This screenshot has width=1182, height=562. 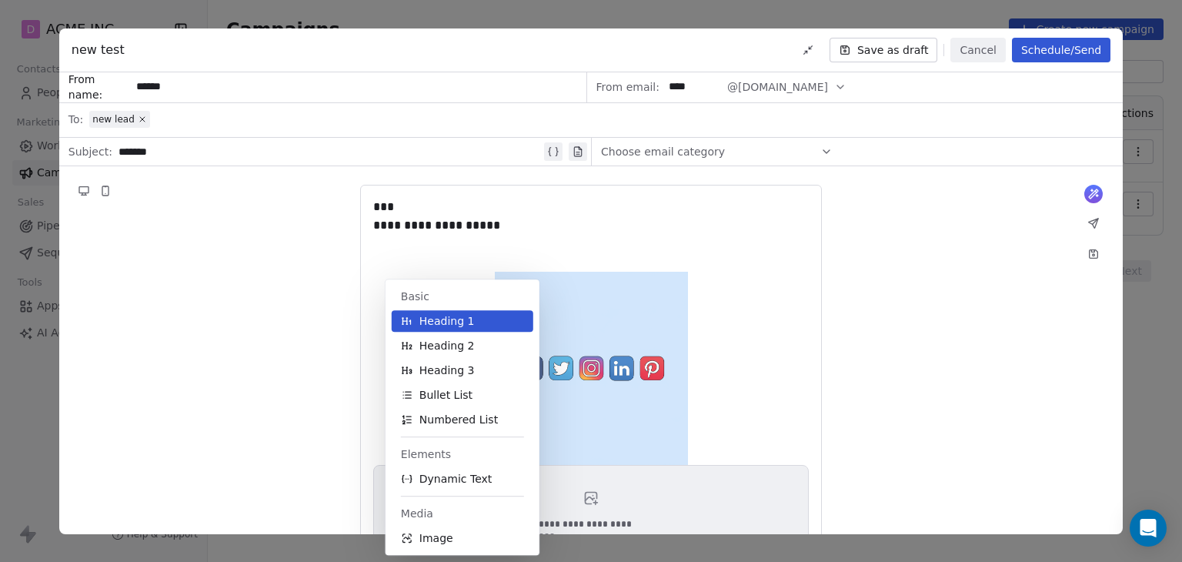 What do you see at coordinates (447, 321) in the screenshot?
I see `span: Heading 1` at bounding box center [447, 321].